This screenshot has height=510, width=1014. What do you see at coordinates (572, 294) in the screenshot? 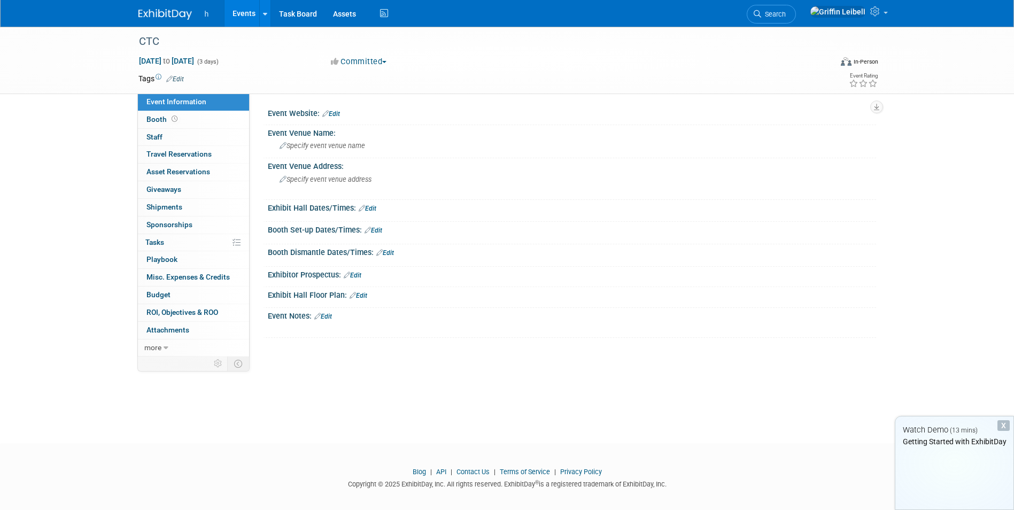
I see `div: Exhibit Hall Floor Plan:` at bounding box center [572, 294].